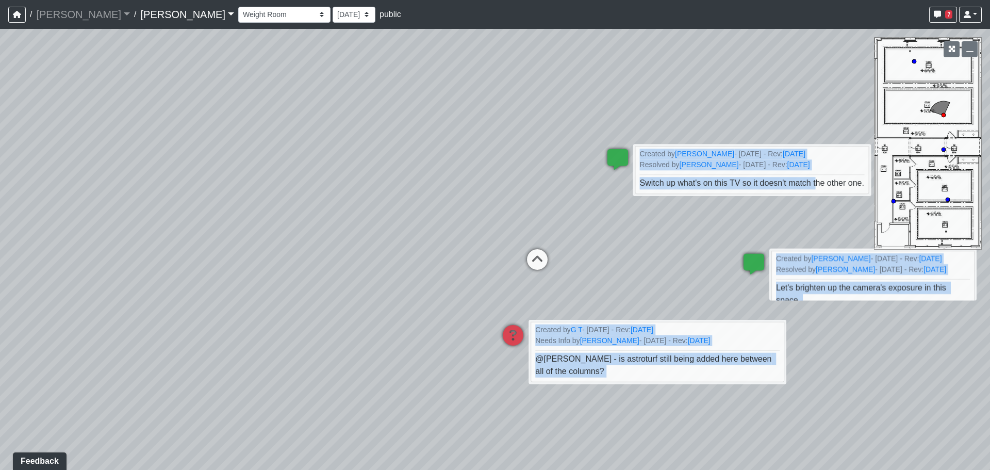  What do you see at coordinates (949, 14) in the screenshot?
I see `span: 7` at bounding box center [949, 14].